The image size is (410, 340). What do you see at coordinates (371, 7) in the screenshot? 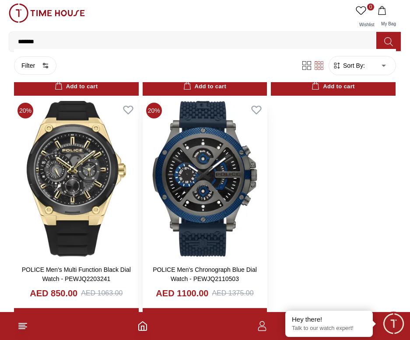
I see `span: 0` at bounding box center [371, 7].